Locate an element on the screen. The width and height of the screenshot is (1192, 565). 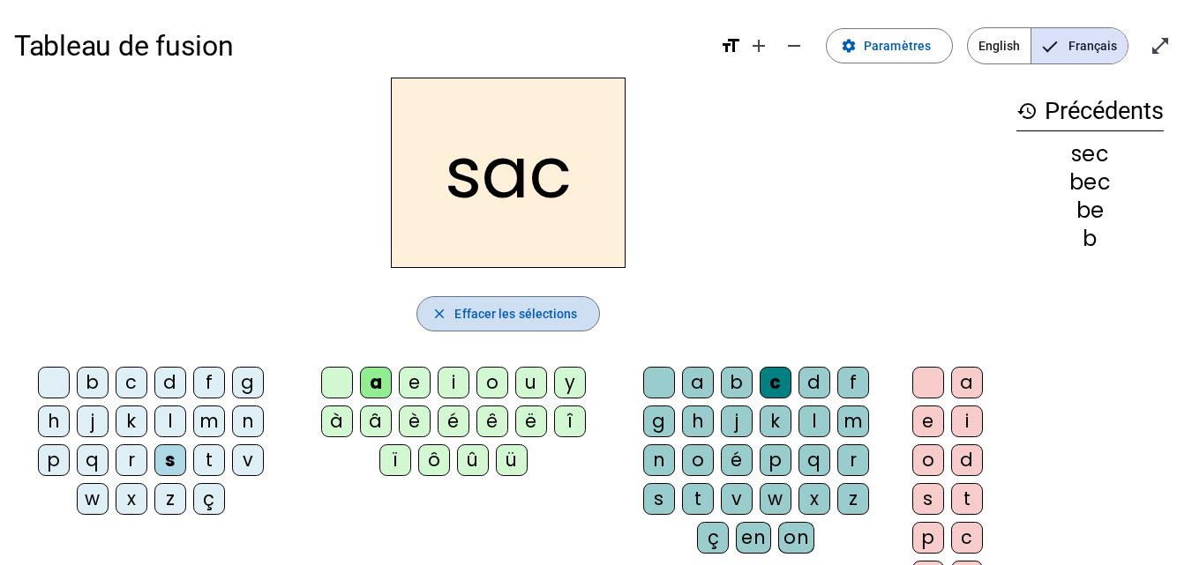
div: î is located at coordinates (570, 422).